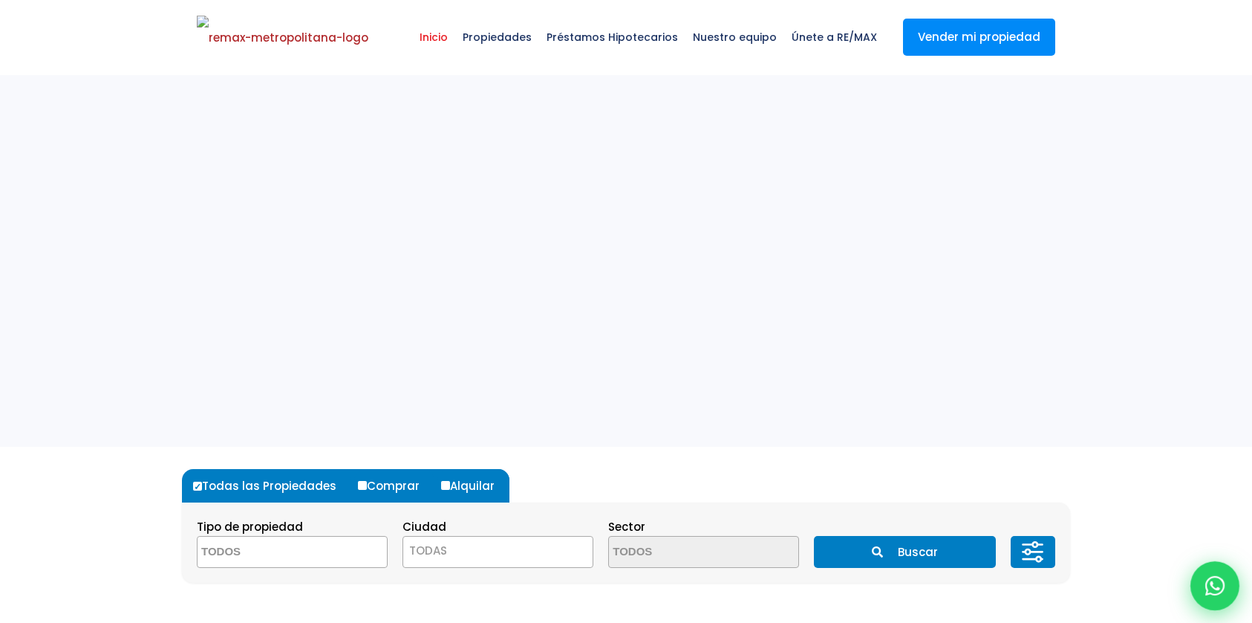 The width and height of the screenshot is (1252, 623). What do you see at coordinates (394, 485) in the screenshot?
I see `label: Comprar` at bounding box center [394, 485].